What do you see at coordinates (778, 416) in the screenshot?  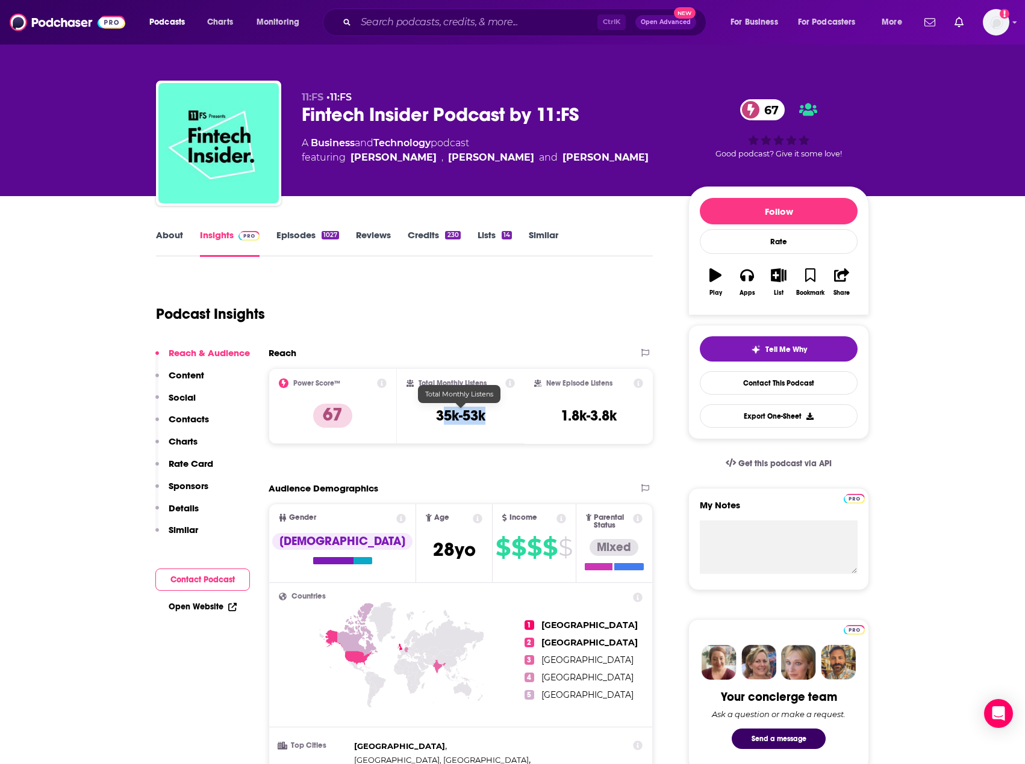 I see `button: Export One-Sheet` at bounding box center [778, 416].